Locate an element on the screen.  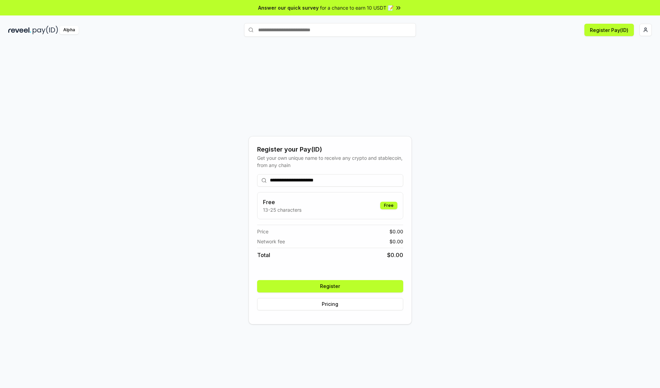
div: Register your Pay(ID) is located at coordinates (330, 149).